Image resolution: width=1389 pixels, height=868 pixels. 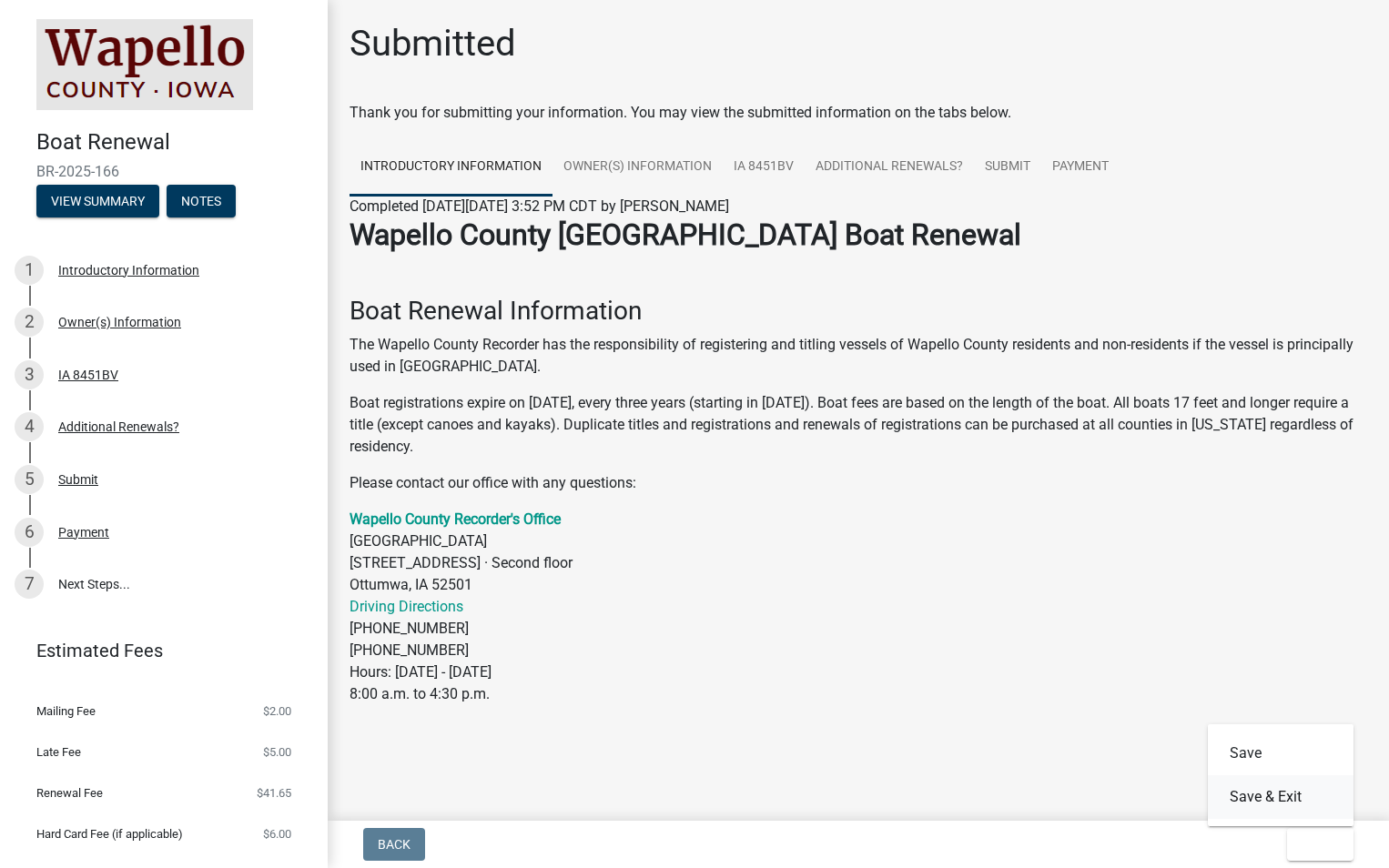 What do you see at coordinates (1008, 168) in the screenshot?
I see `a: Submit` at bounding box center [1008, 168].